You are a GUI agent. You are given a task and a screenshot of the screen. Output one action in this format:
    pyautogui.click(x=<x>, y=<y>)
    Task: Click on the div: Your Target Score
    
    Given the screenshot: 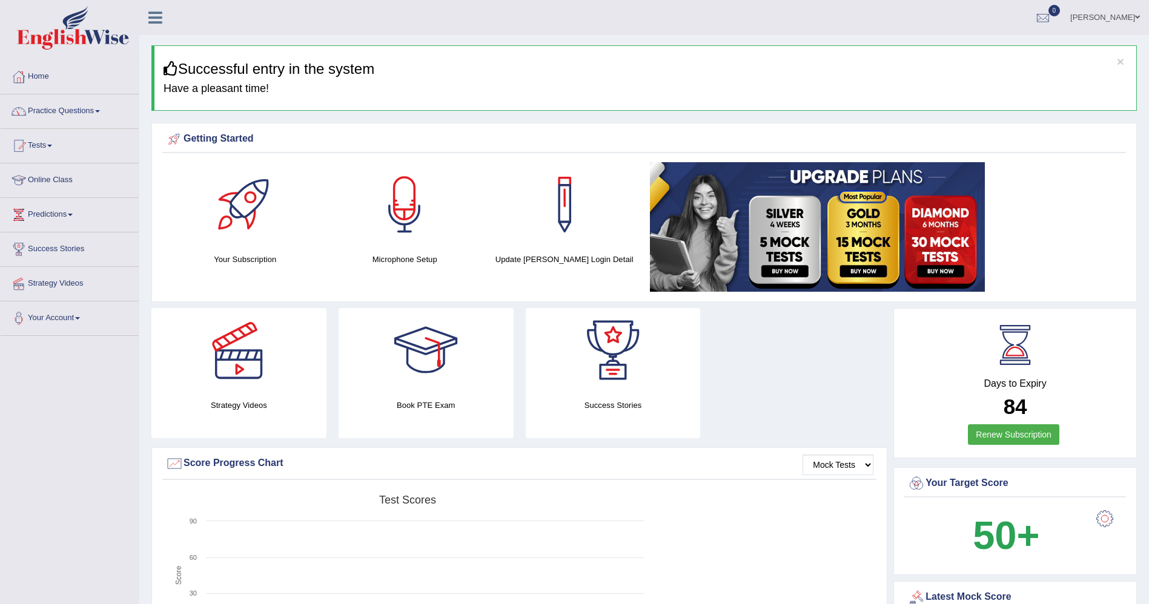 What is the action you would take?
    pyautogui.click(x=1015, y=484)
    